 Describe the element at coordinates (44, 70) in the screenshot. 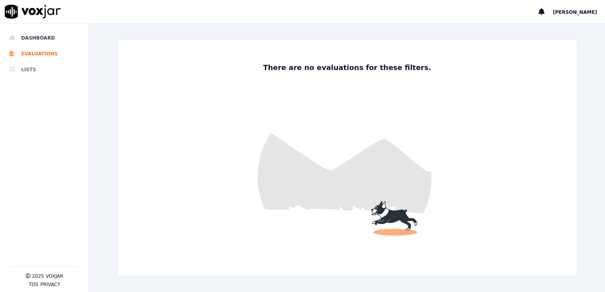

I see `a: Lists` at that location.